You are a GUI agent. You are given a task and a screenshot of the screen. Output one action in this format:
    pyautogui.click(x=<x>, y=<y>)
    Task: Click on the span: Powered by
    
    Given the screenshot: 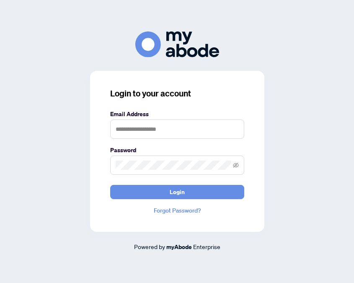 What is the action you would take?
    pyautogui.click(x=150, y=246)
    